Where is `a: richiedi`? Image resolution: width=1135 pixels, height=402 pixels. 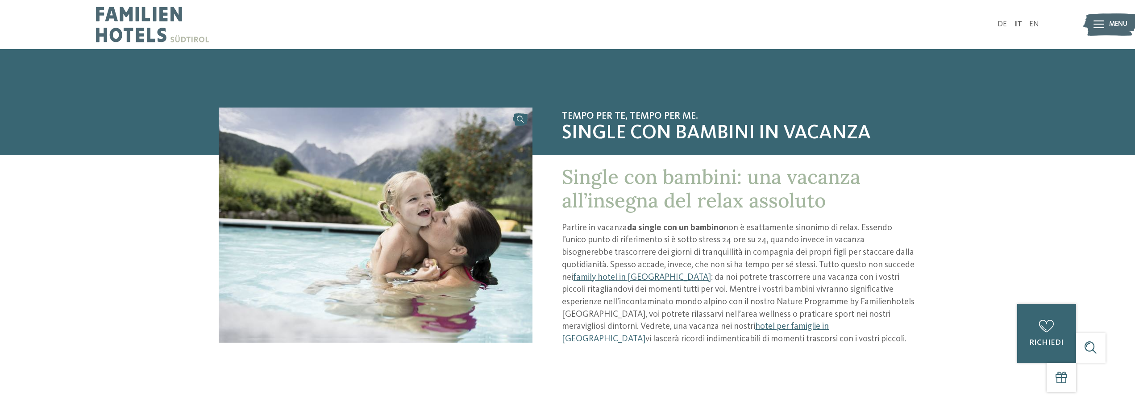
a: richiedi is located at coordinates (1047, 333).